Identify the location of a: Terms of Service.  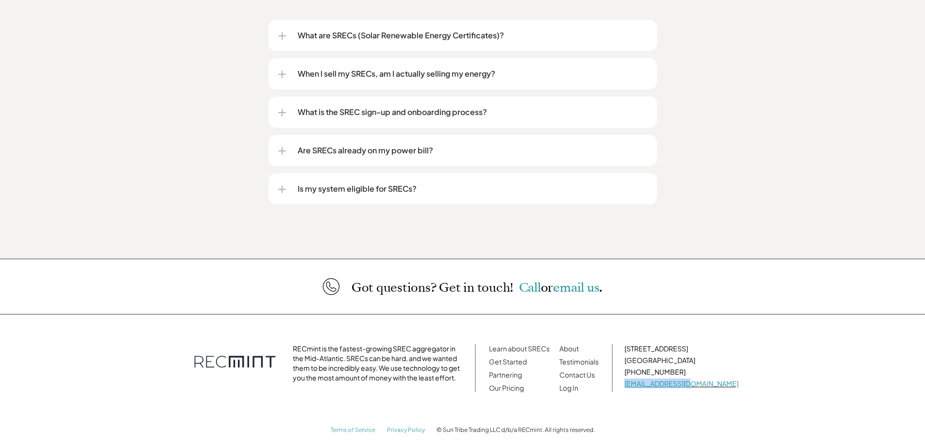
(353, 430).